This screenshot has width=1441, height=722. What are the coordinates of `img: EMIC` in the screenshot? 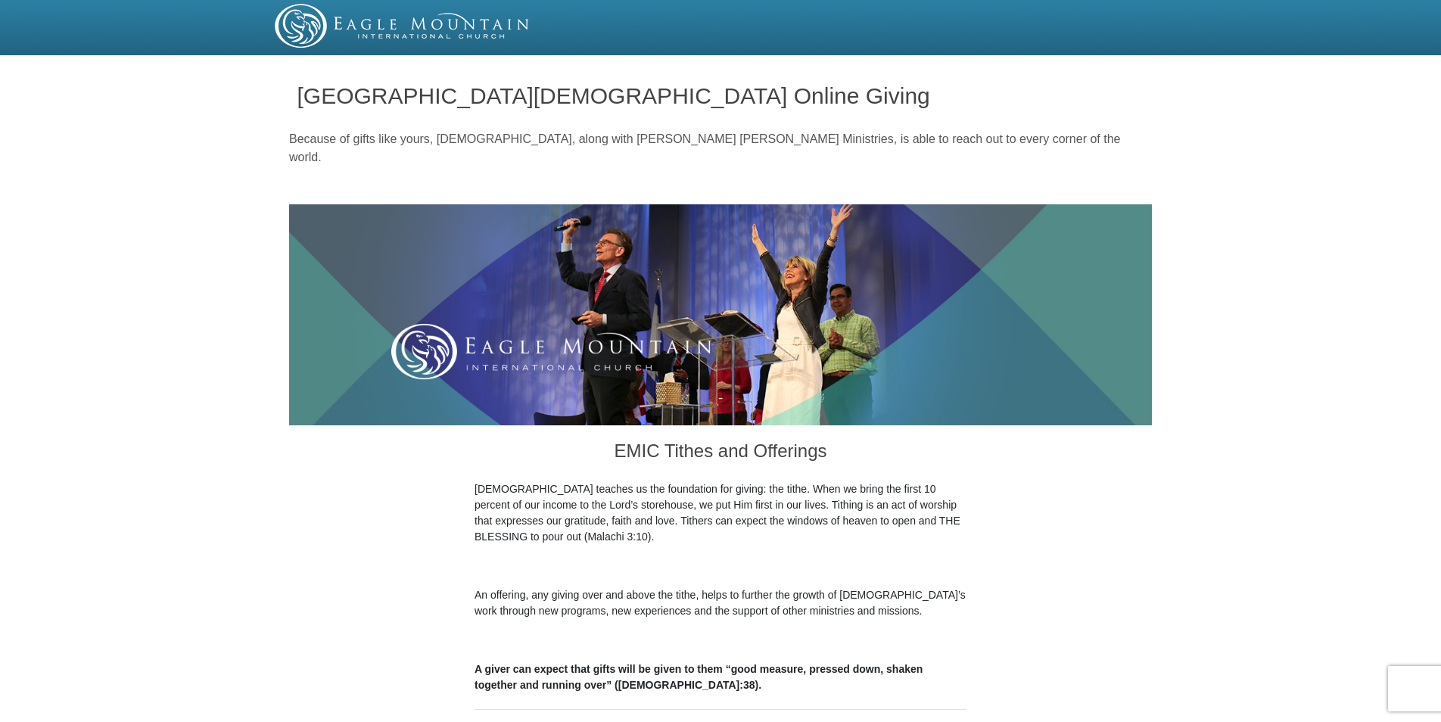 It's located at (403, 26).